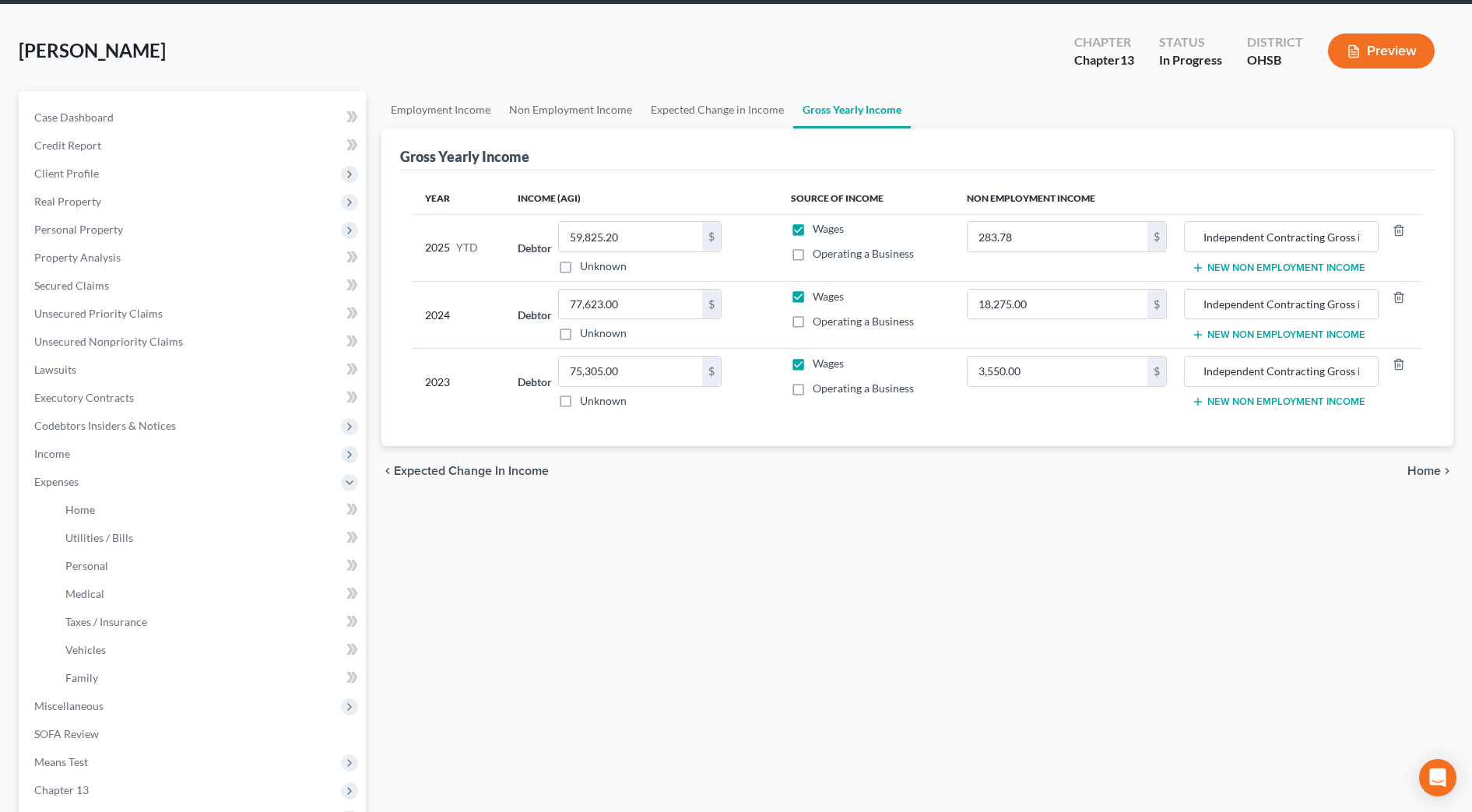  I want to click on a: Case Dashboard, so click(194, 118).